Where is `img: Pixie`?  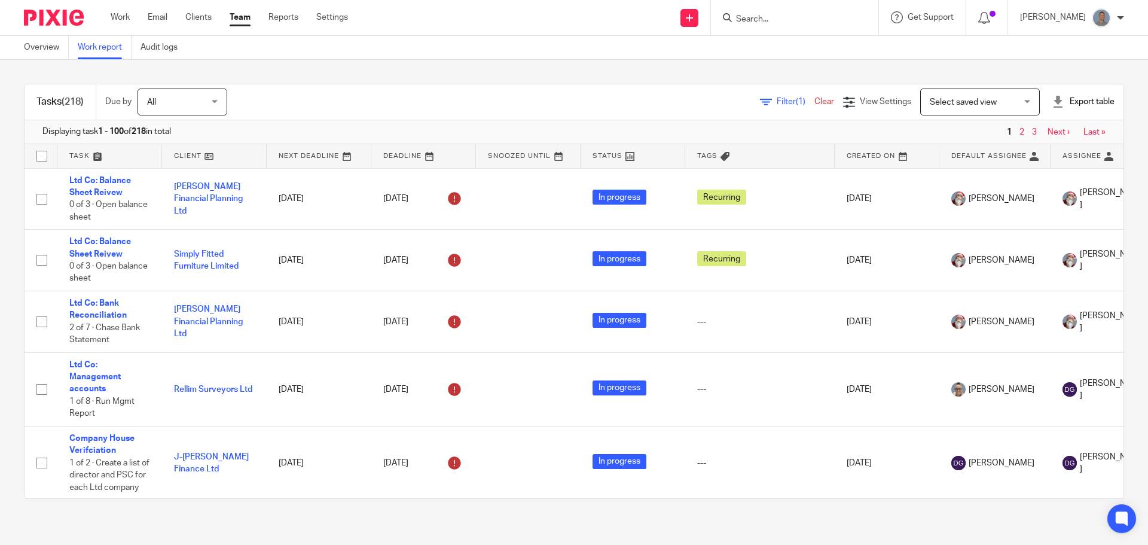 img: Pixie is located at coordinates (54, 17).